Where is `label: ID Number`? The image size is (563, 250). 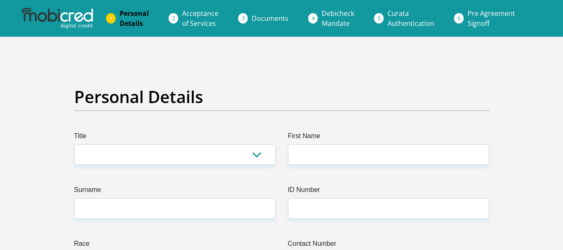 label: ID Number is located at coordinates (388, 191).